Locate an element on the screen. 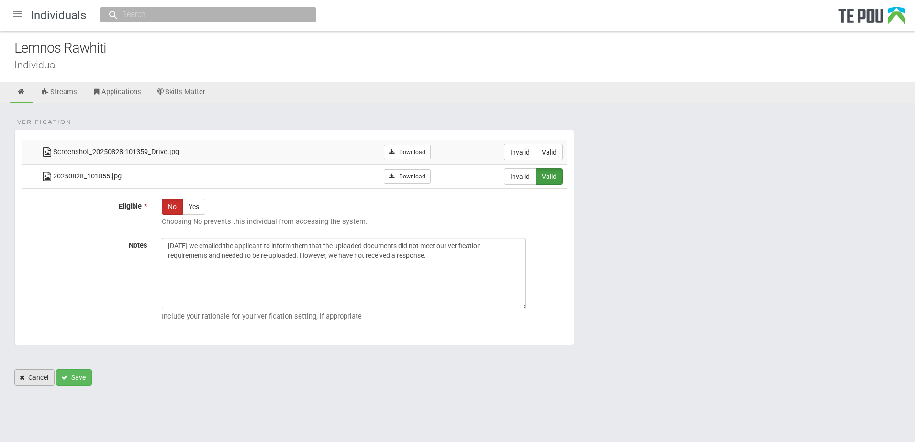 The width and height of the screenshot is (915, 442). td: Screenshot_20250828-101359_Drive.jpg is located at coordinates (182, 152).